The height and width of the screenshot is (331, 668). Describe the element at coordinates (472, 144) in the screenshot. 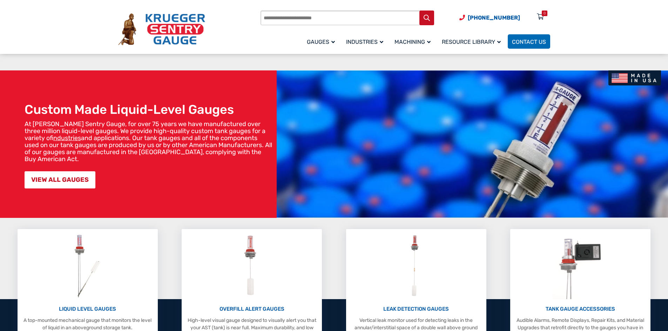

I see `img: bg_hero_bannerksentry` at that location.